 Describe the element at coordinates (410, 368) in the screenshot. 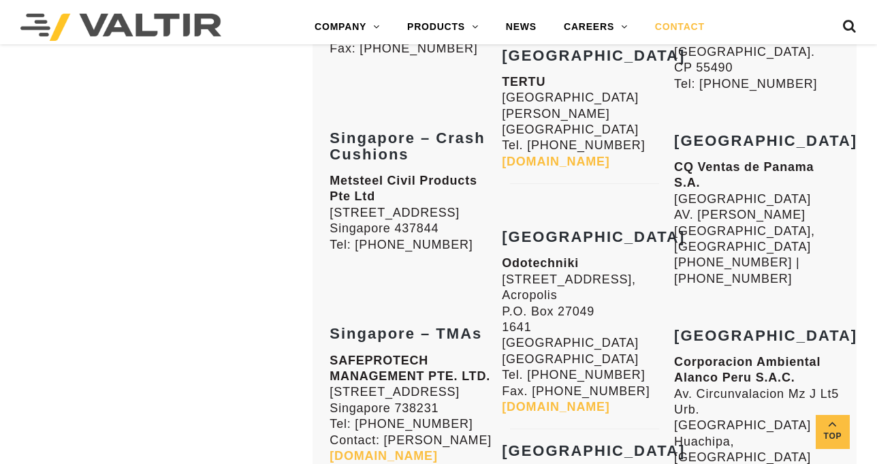

I see `strong: SAFEPROTECH MANAGEMENT PTE. LTD.` at that location.